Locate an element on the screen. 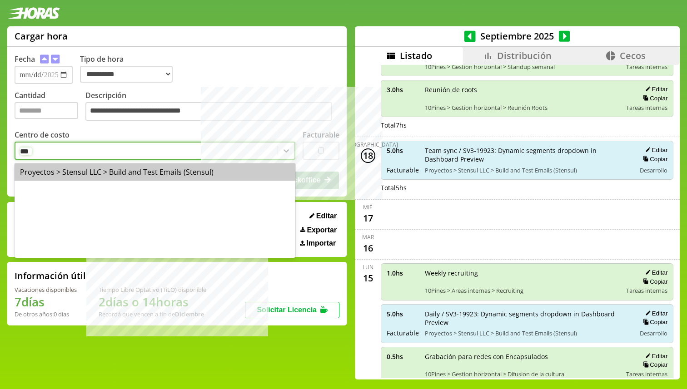 The width and height of the screenshot is (687, 389). h1: Cargar hora is located at coordinates (41, 36).